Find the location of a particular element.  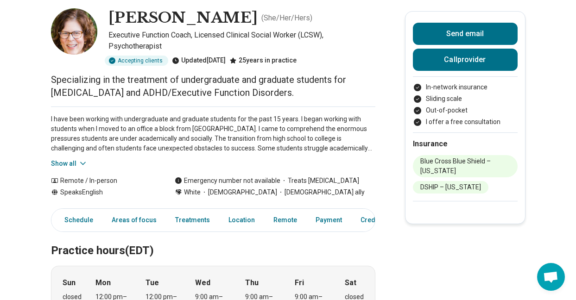

div: Open chat is located at coordinates (551, 277).